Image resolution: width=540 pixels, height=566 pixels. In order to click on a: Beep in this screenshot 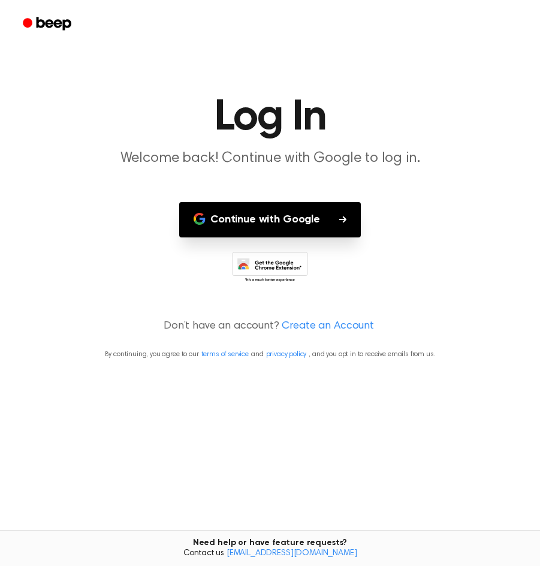, I will do `click(48, 24)`.